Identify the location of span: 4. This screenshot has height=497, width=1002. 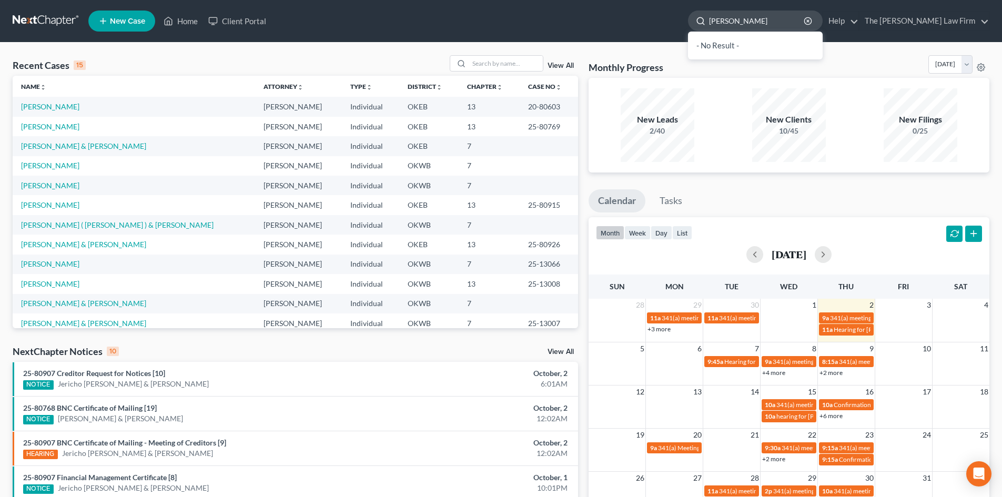
(986, 305).